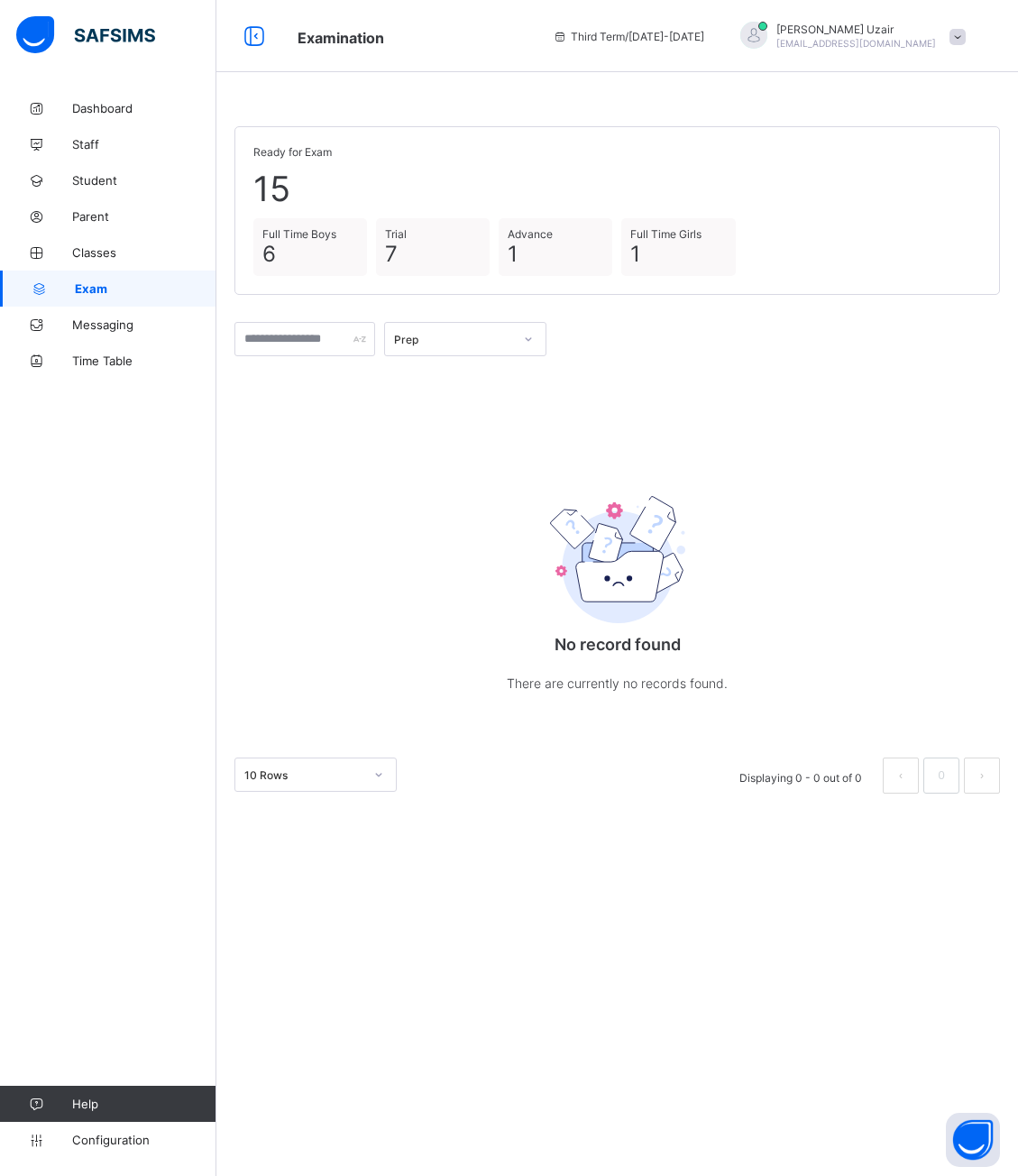 This screenshot has width=1018, height=1176. Describe the element at coordinates (973, 1140) in the screenshot. I see `button: Open asap` at that location.